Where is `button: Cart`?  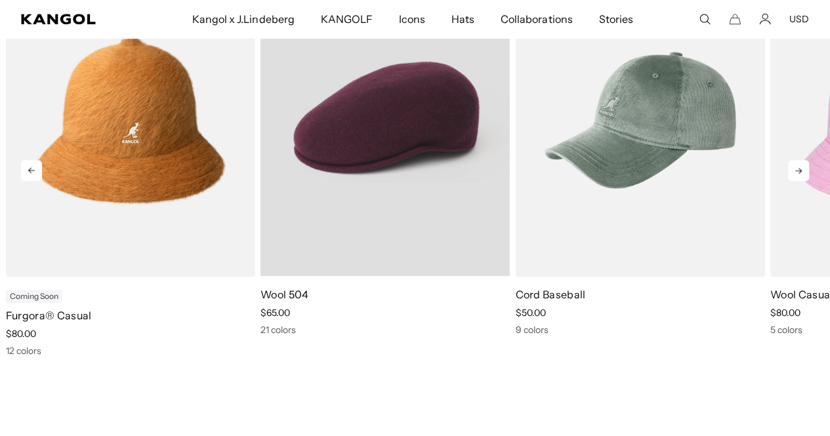 button: Cart is located at coordinates (735, 19).